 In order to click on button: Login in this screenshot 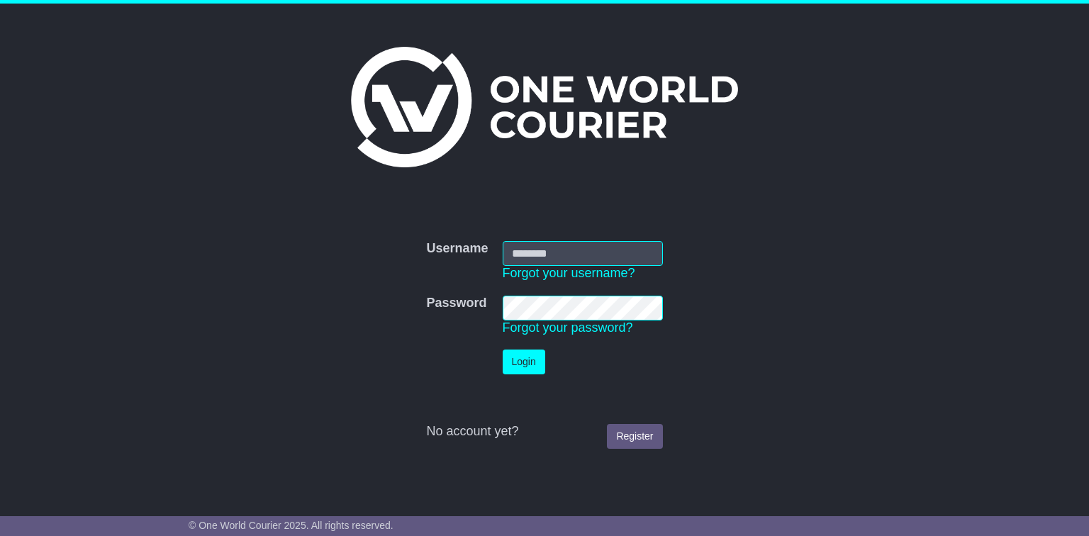, I will do `click(524, 362)`.